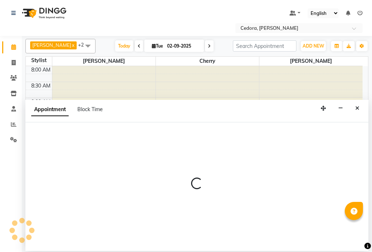  I want to click on span: Appointment, so click(50, 110).